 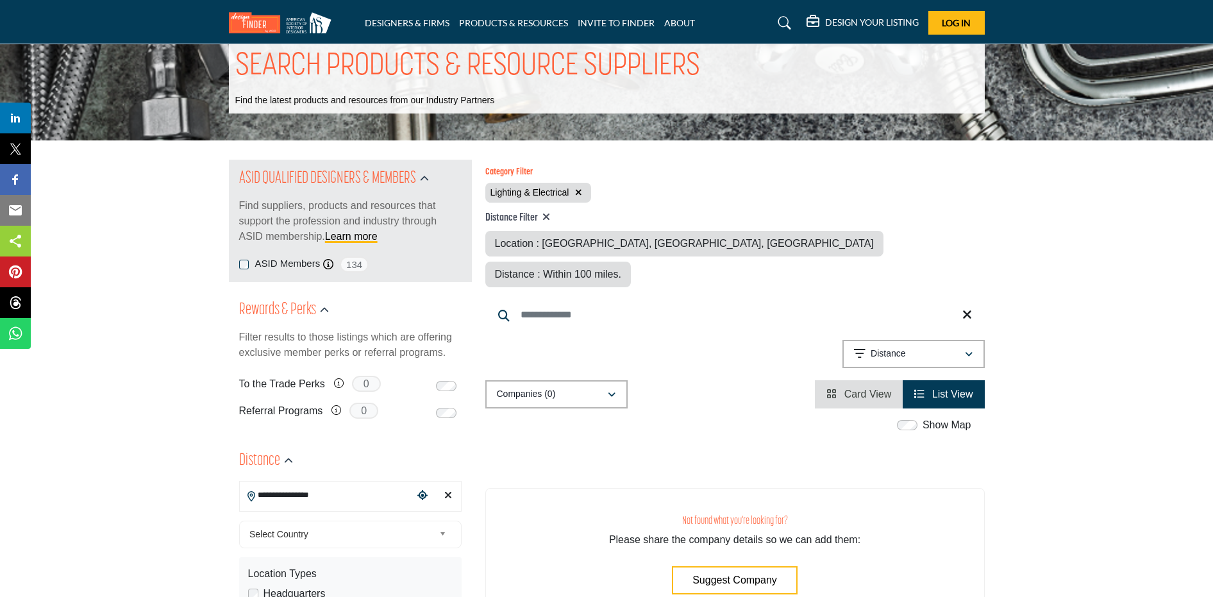 I want to click on h4: Distance Filter, so click(x=734, y=218).